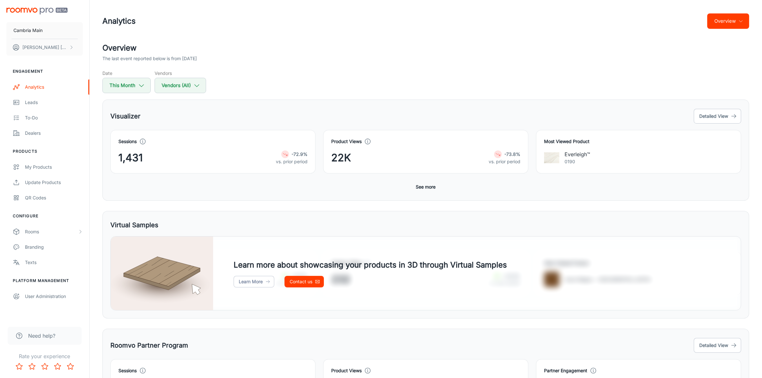 This screenshot has height=378, width=762. Describe the element at coordinates (134, 225) in the screenshot. I see `h5: Virtual Samples` at that location.